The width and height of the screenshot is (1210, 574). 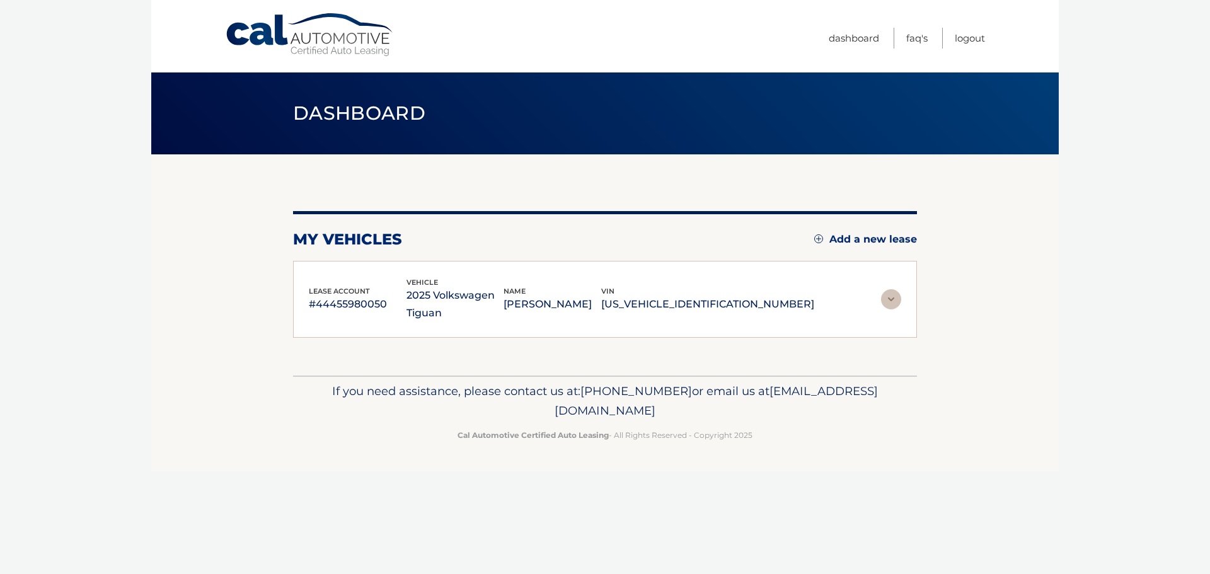 I want to click on a: FAQ's, so click(x=917, y=38).